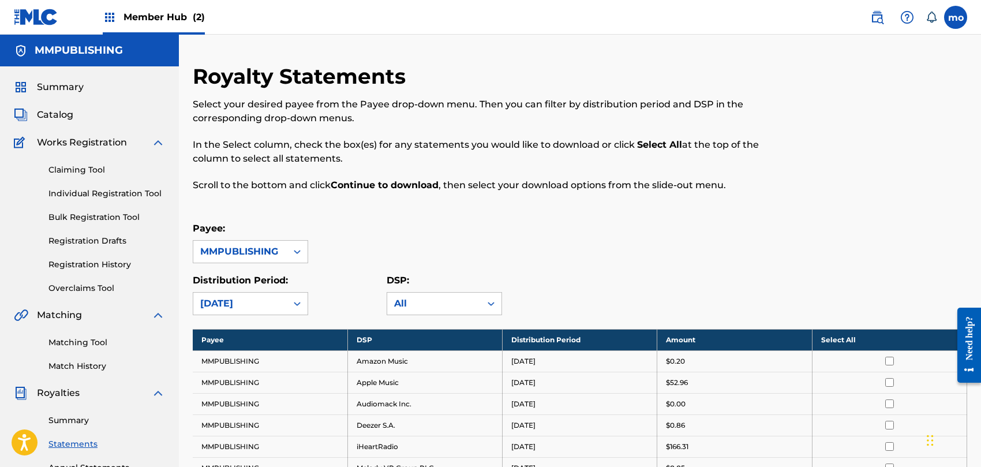 The width and height of the screenshot is (981, 467). I want to click on a: Match History, so click(107, 366).